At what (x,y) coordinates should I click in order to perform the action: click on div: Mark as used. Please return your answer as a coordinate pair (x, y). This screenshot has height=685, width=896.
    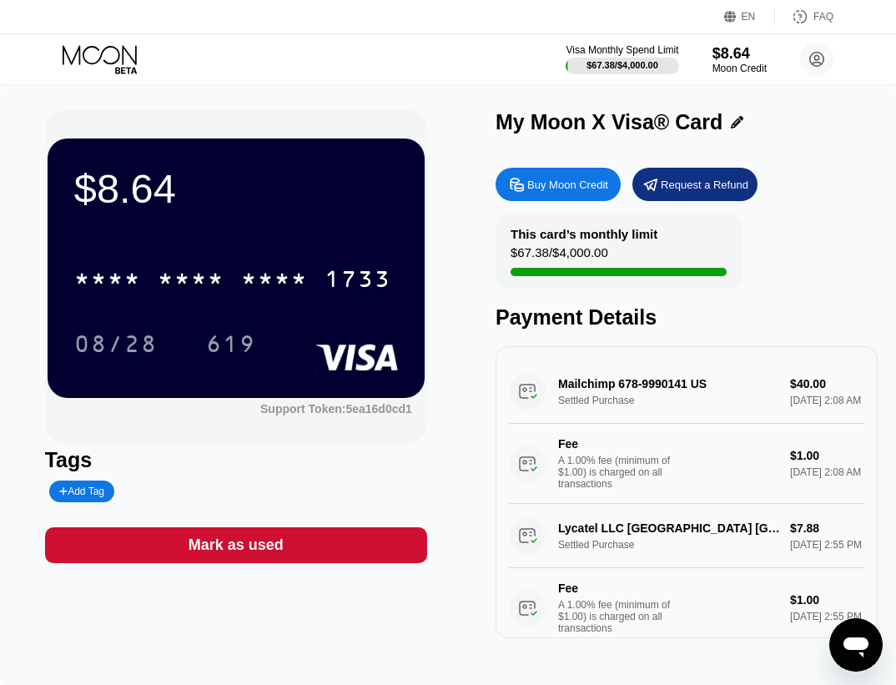
    Looking at the image, I should click on (236, 545).